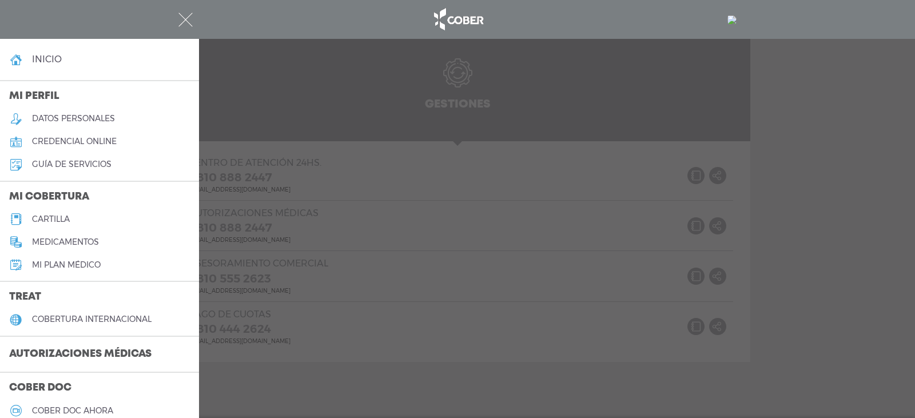  I want to click on h5: guía de servicios, so click(71, 164).